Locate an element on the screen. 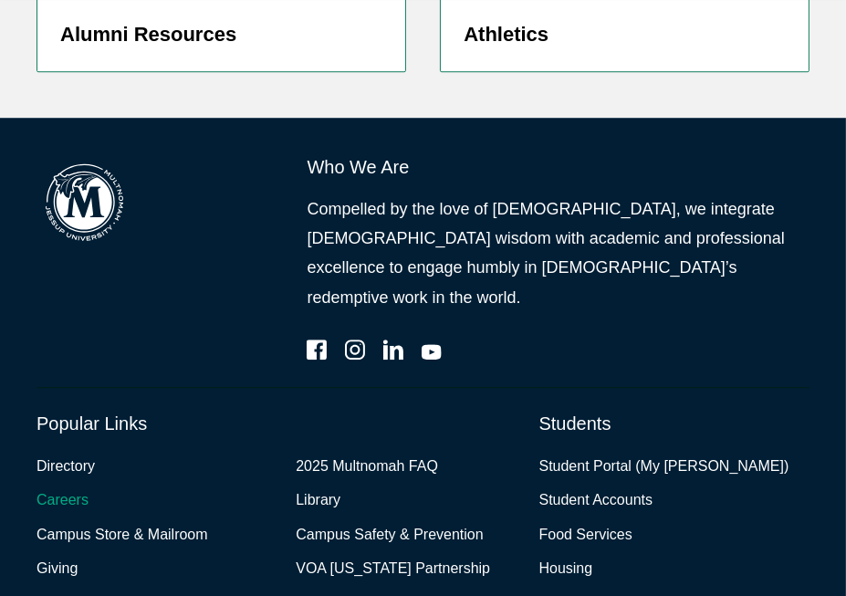 This screenshot has width=846, height=596. a: 2025 Multnomah FAQ is located at coordinates (367, 466).